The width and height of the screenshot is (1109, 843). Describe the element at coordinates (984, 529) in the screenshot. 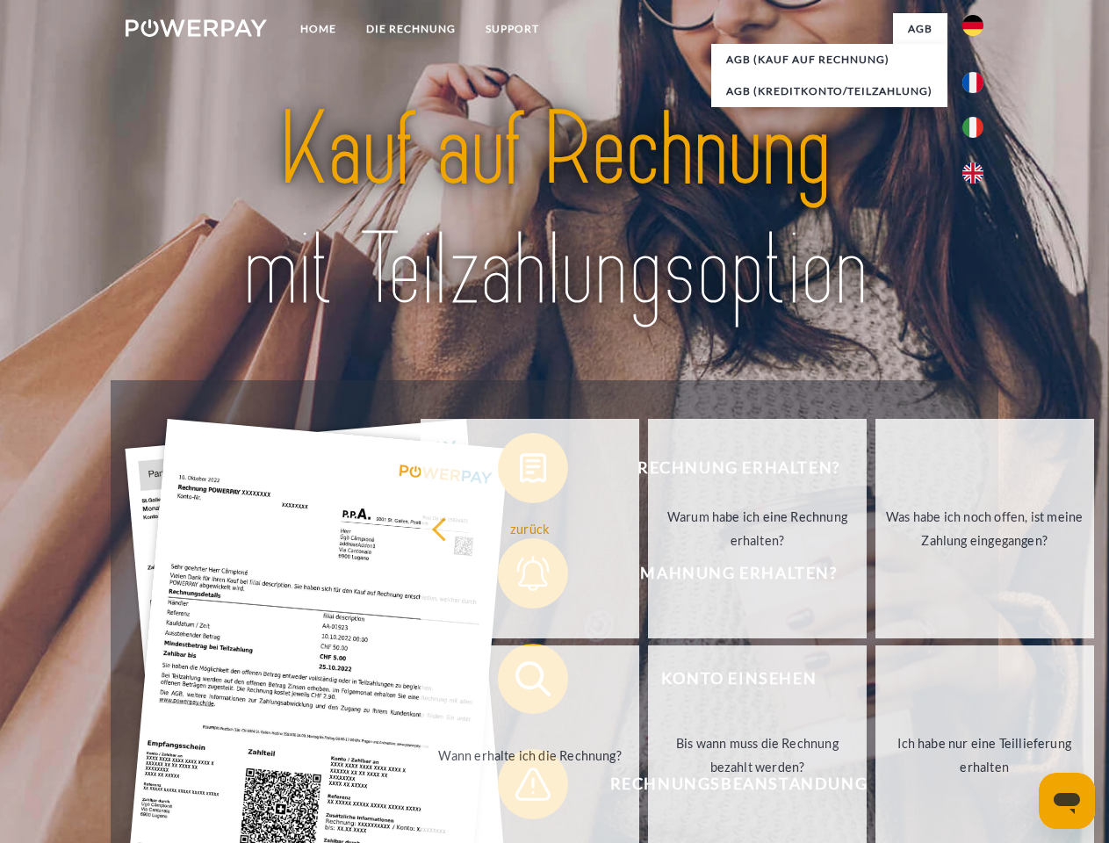

I see `a: Was habe ich noch offen, ist meine Zahlung eingegangen?` at that location.